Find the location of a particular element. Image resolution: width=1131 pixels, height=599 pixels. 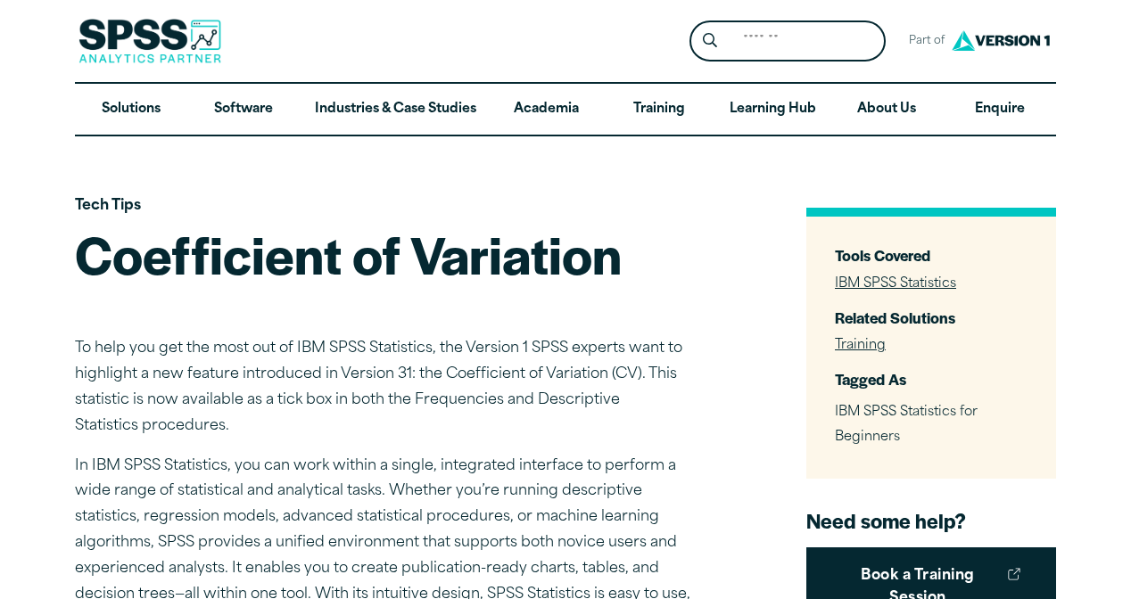

nav: Desktop version of site main menu is located at coordinates (565, 110).